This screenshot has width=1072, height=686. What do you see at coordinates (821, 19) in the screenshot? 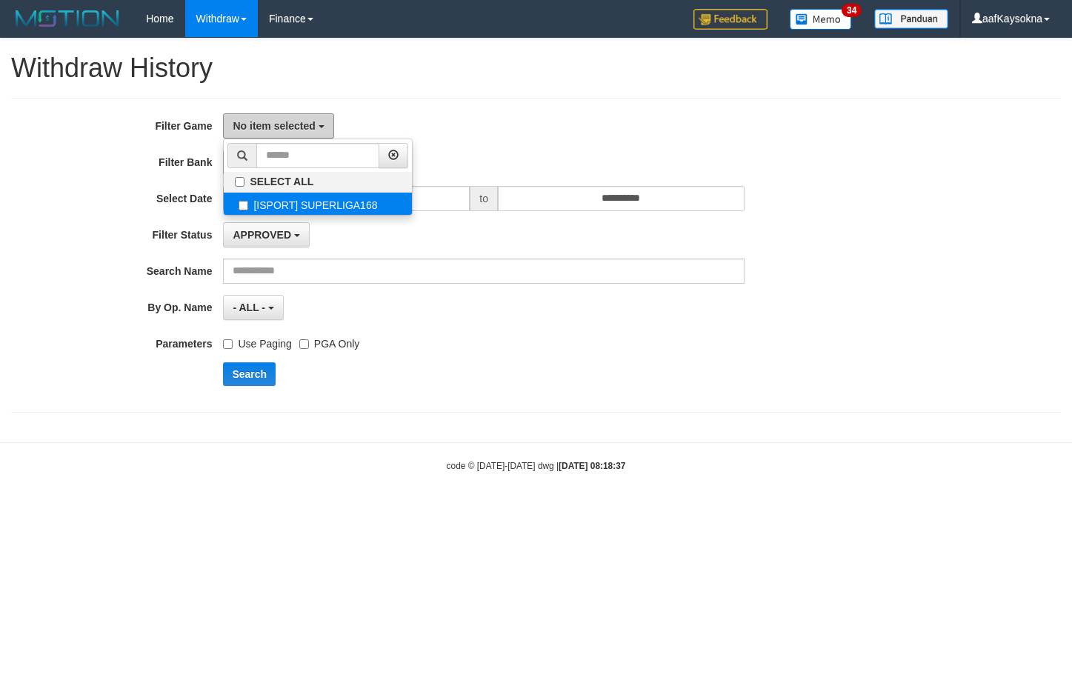
I see `img: Button%20Memo.svg` at bounding box center [821, 19].